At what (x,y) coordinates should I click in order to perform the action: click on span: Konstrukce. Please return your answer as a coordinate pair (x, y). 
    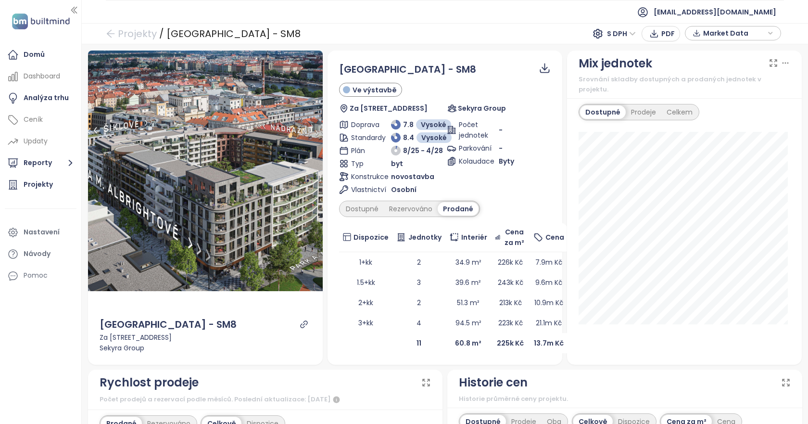
    Looking at the image, I should click on (364, 177).